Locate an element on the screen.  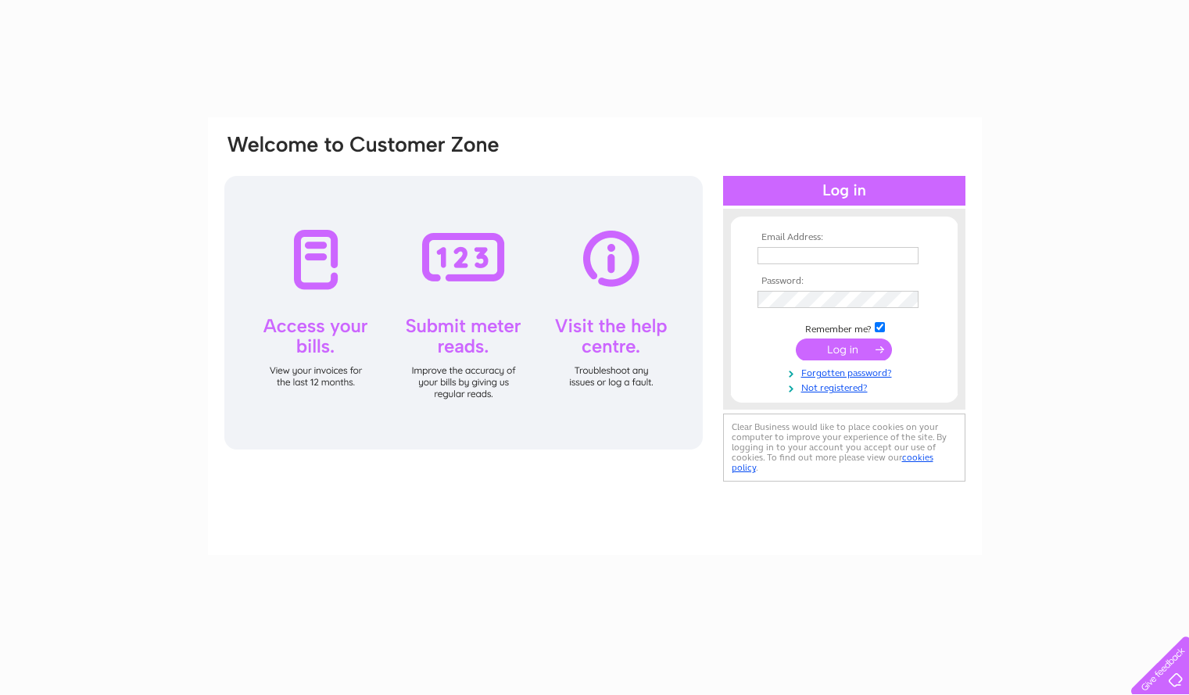
div: Clear Business would like to place cookies on your computer to improve your experience of the sit... is located at coordinates (844, 447).